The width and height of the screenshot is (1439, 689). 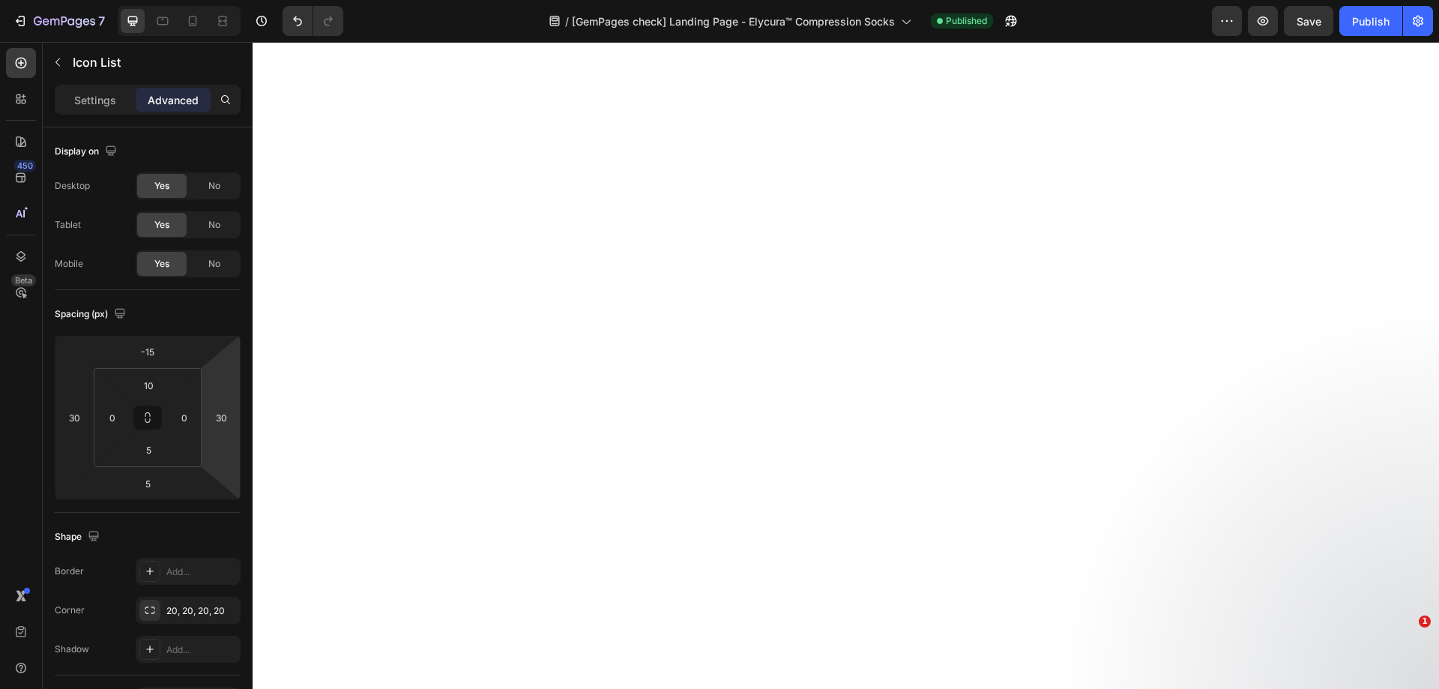 What do you see at coordinates (173, 100) in the screenshot?
I see `p: Advanced` at bounding box center [173, 100].